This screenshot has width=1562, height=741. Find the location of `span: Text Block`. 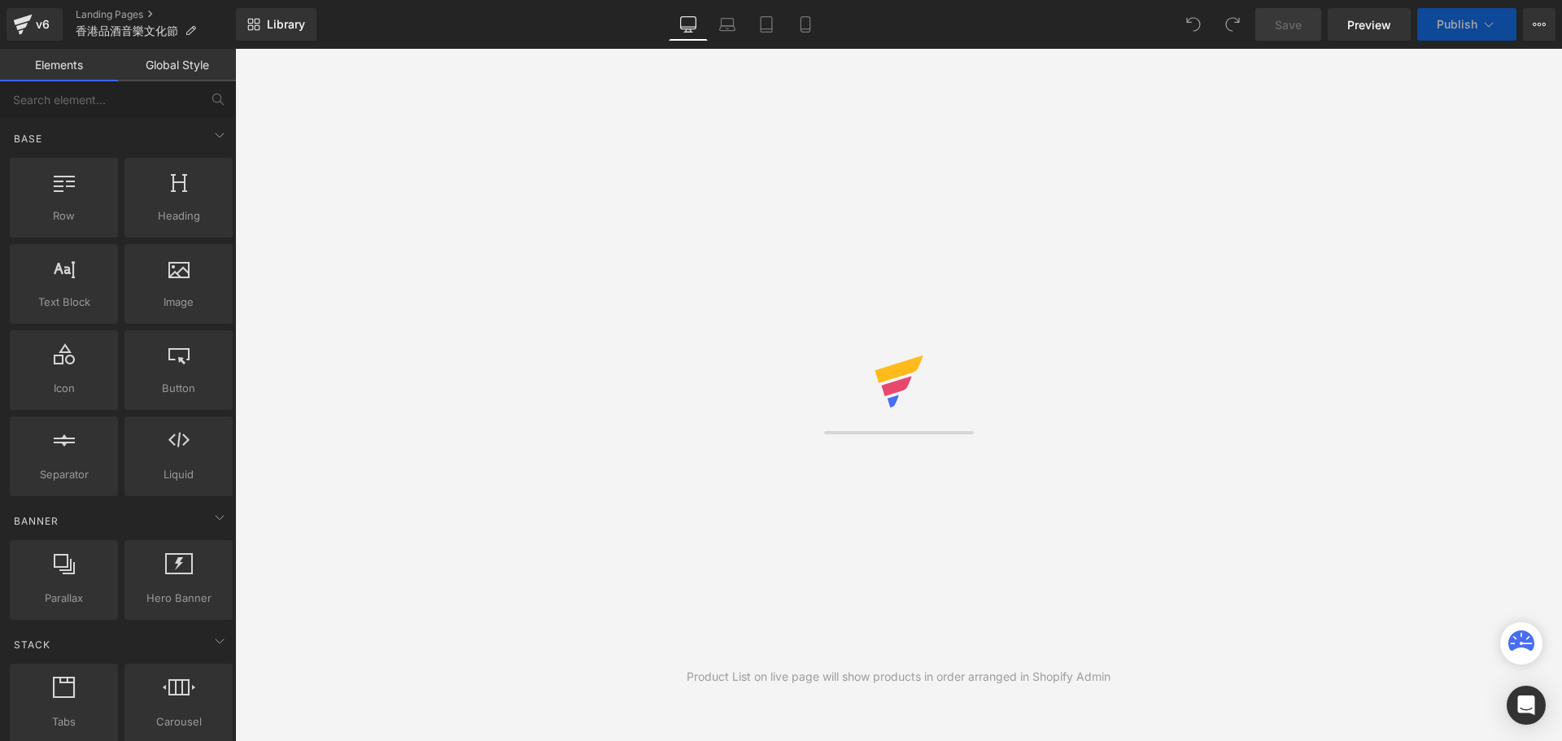

span: Text Block is located at coordinates (63, 302).